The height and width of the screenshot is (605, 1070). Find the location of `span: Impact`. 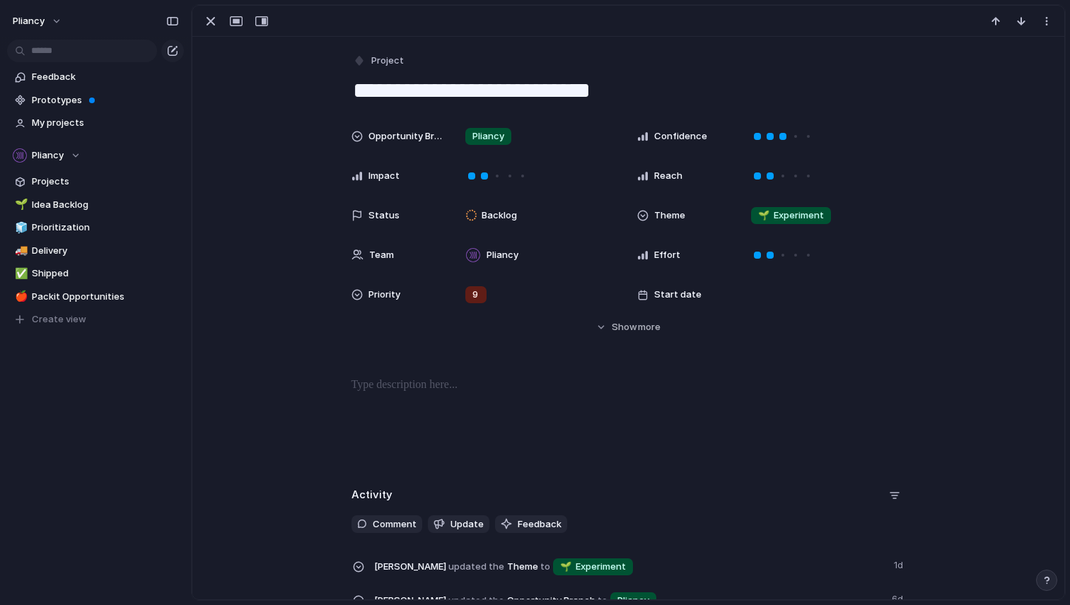

span: Impact is located at coordinates (384, 176).